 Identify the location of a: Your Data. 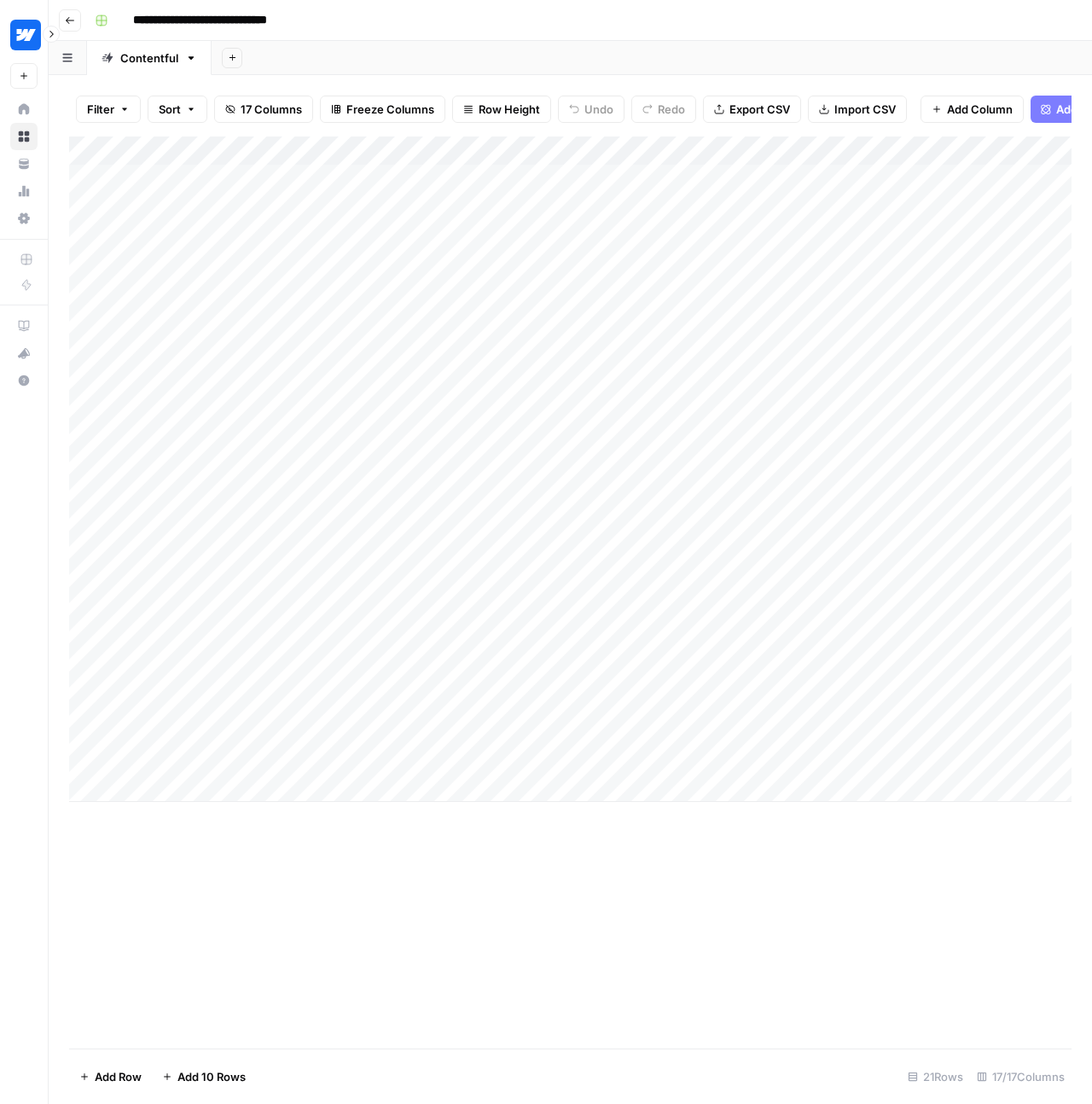
(24, 164).